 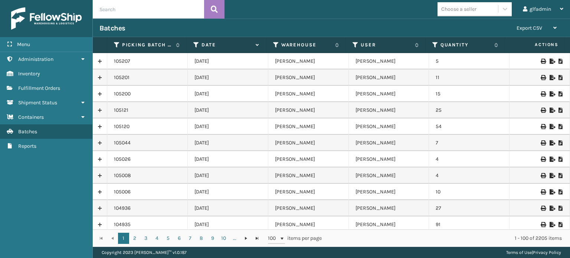 What do you see at coordinates (212, 238) in the screenshot?
I see `a: 9` at bounding box center [212, 238].